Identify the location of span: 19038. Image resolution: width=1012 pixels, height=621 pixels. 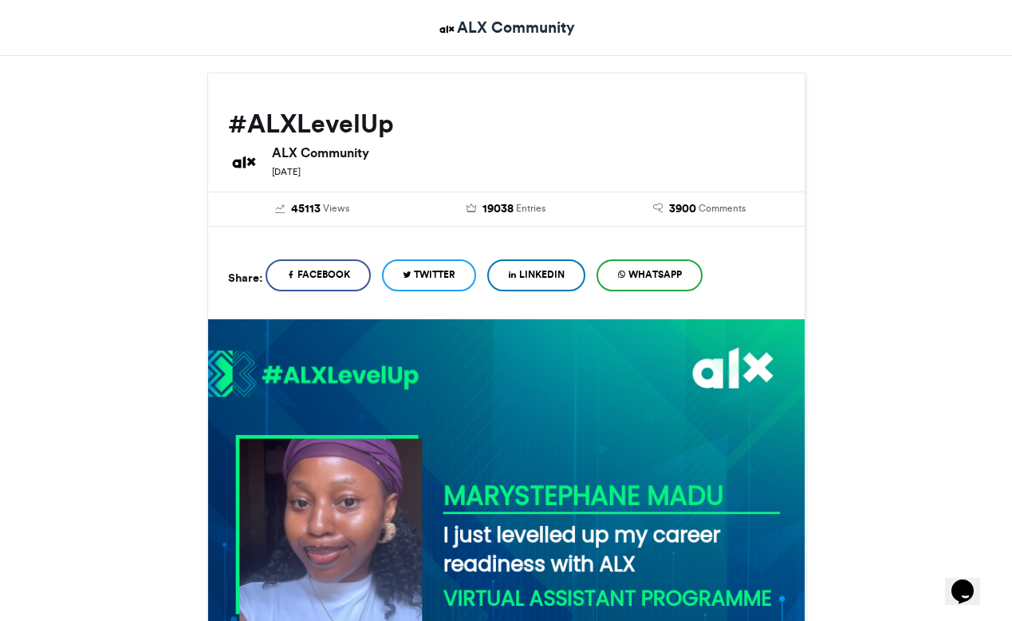
(498, 209).